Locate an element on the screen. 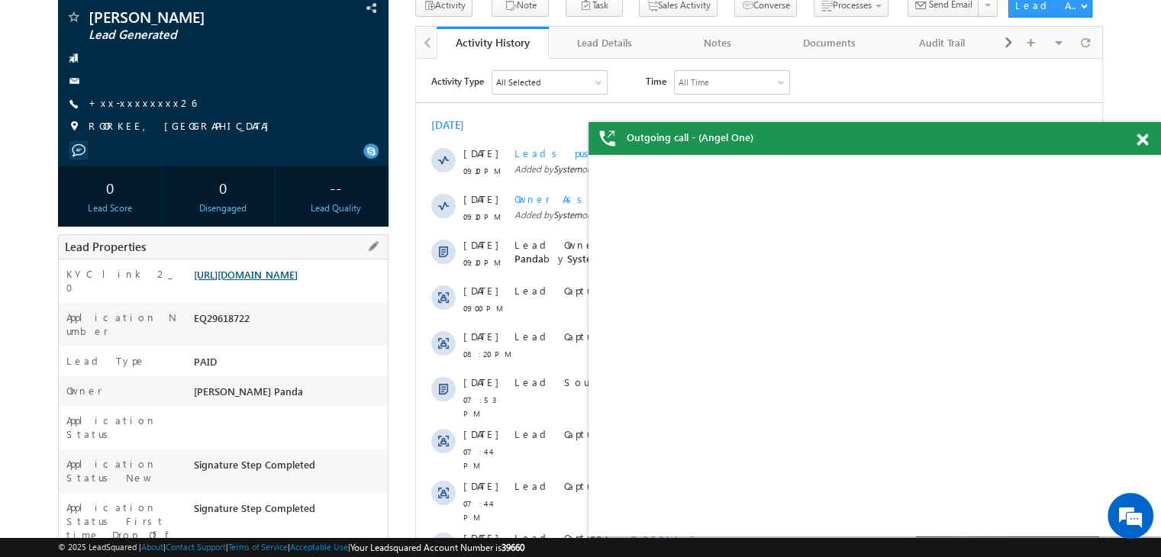  div: Lead Quality is located at coordinates (336, 208).